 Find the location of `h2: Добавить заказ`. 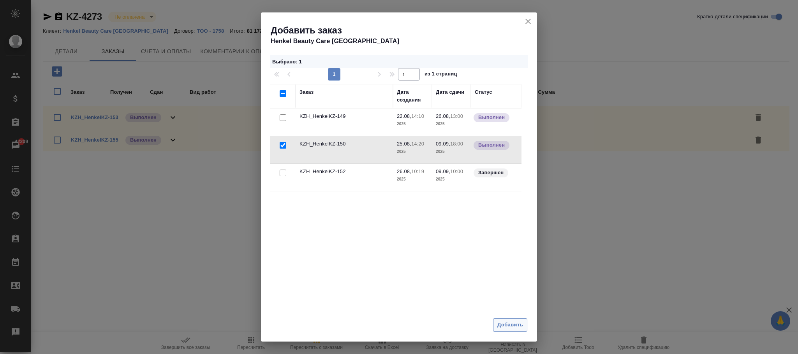

h2: Добавить заказ is located at coordinates (404, 30).